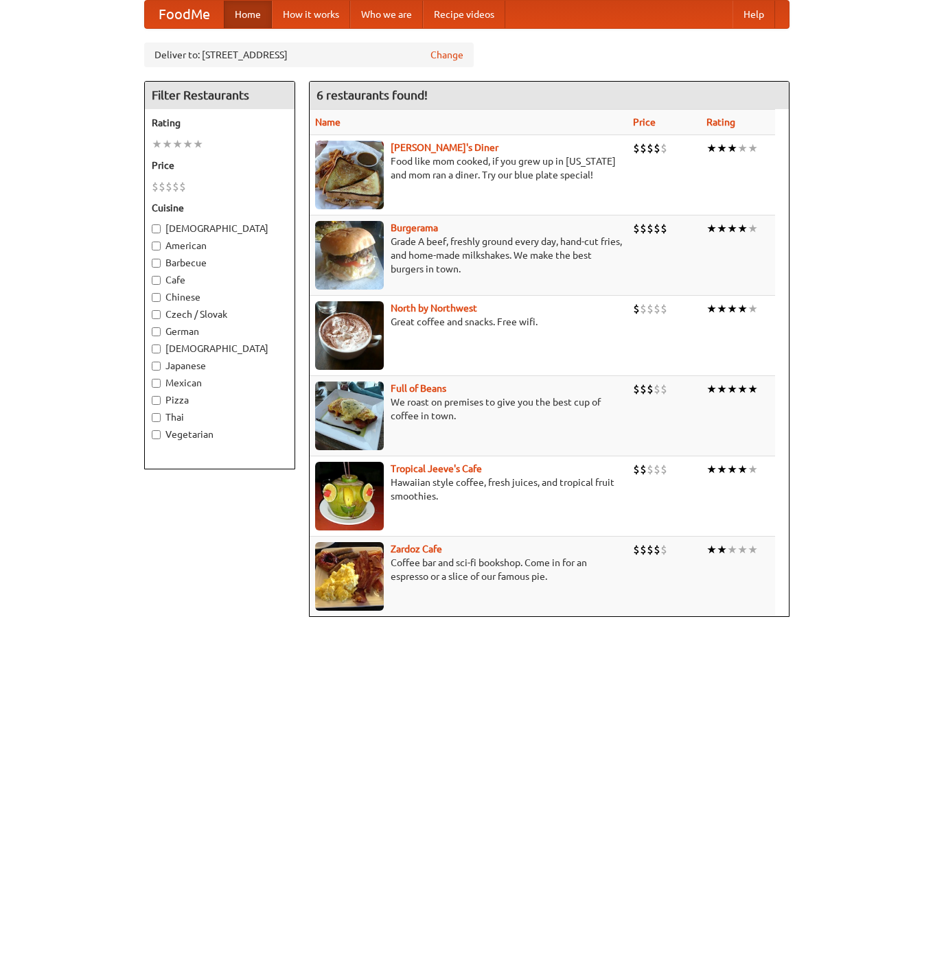 The image size is (933, 971). Describe the element at coordinates (220, 123) in the screenshot. I see `h5: Rating` at that location.